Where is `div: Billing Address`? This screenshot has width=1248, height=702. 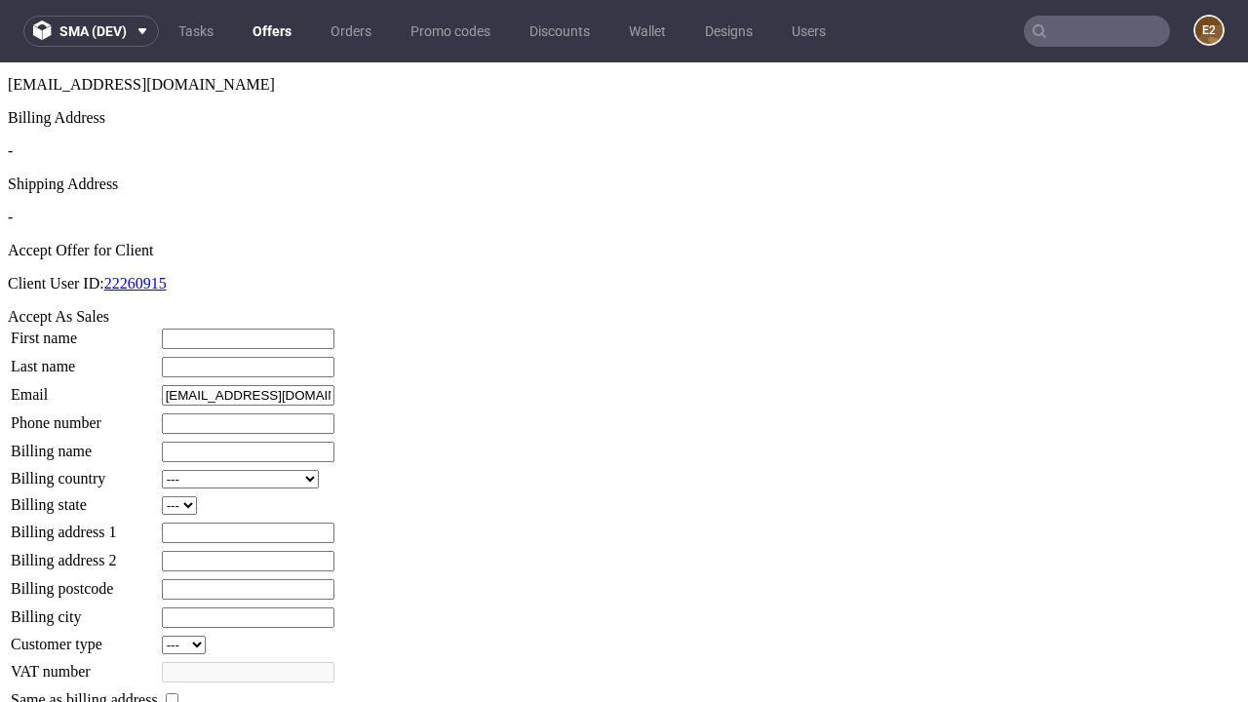 div: Billing Address is located at coordinates (624, 56).